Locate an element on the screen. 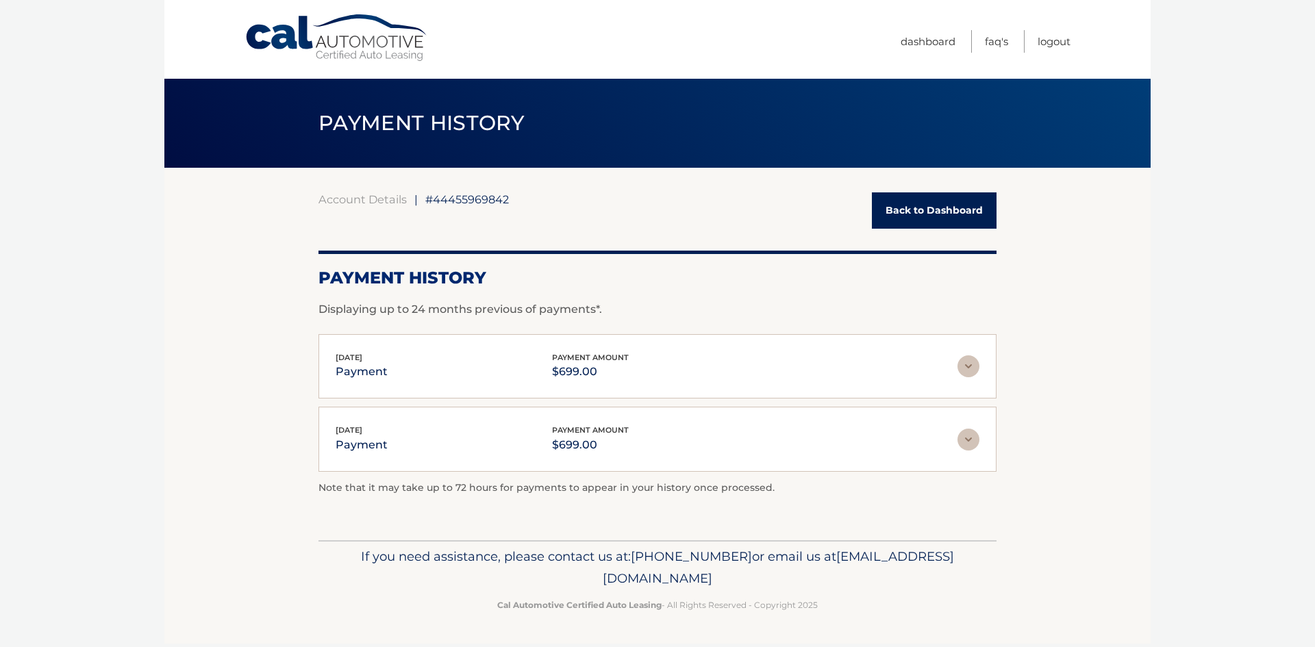 This screenshot has width=1315, height=647. strong: Cal Automotive Certified Auto Leasing is located at coordinates (579, 605).